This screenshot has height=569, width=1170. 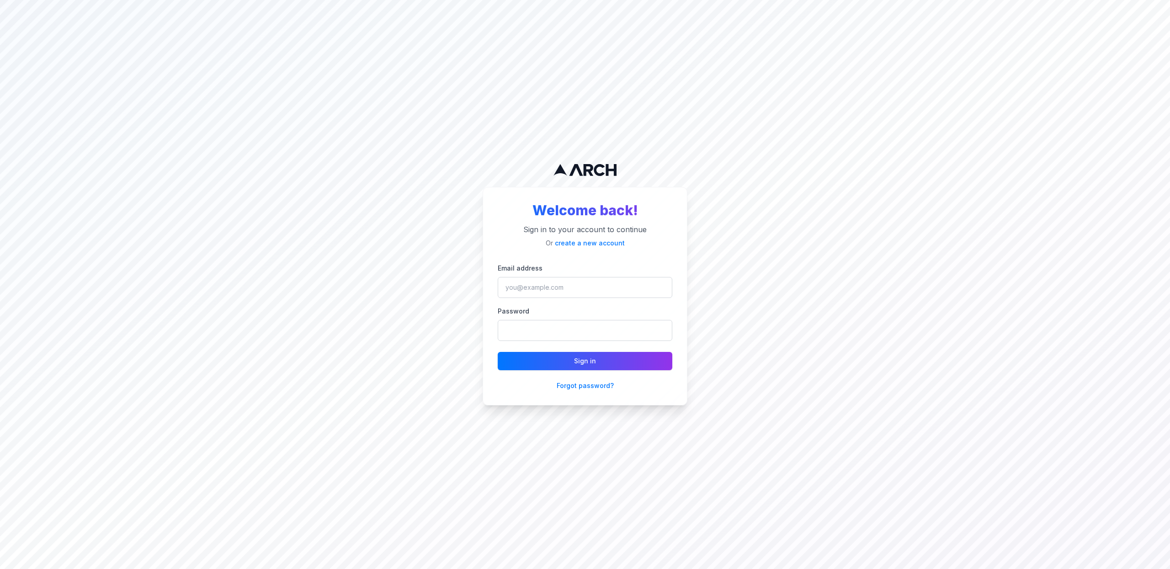 I want to click on input: you@example.com, so click(x=585, y=287).